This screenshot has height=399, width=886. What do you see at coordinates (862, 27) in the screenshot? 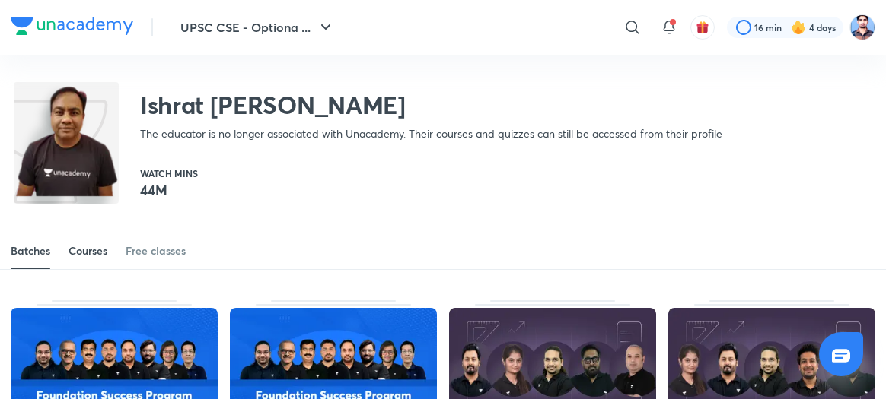
I see `img: Irfan Qurashi` at bounding box center [862, 27].